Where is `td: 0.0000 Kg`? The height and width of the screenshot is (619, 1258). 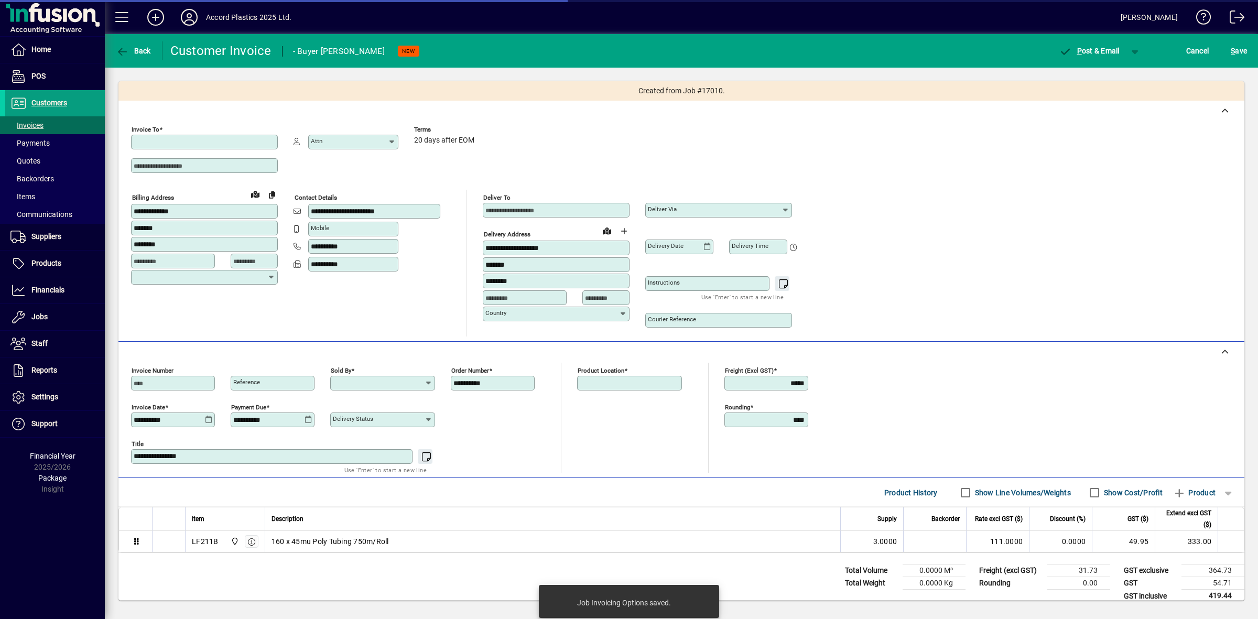 td: 0.0000 Kg is located at coordinates (934, 583).